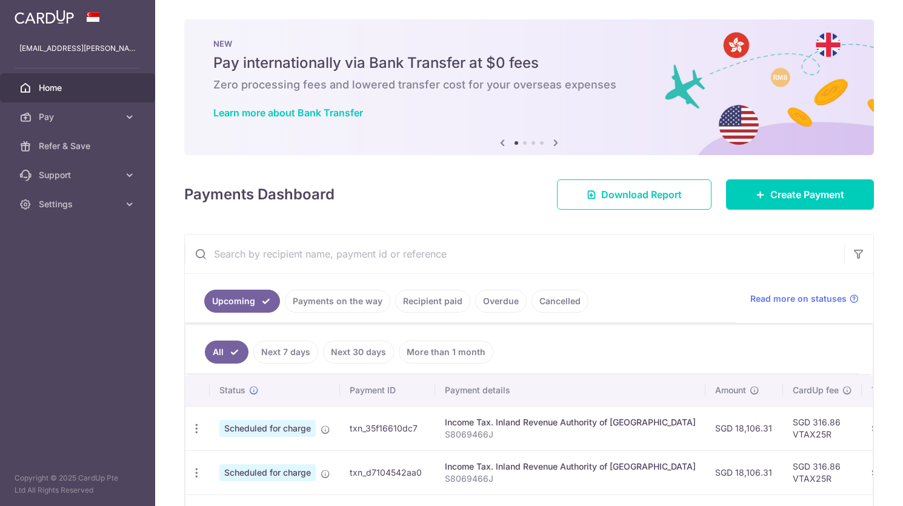 The image size is (903, 506). I want to click on span: Download Report, so click(642, 195).